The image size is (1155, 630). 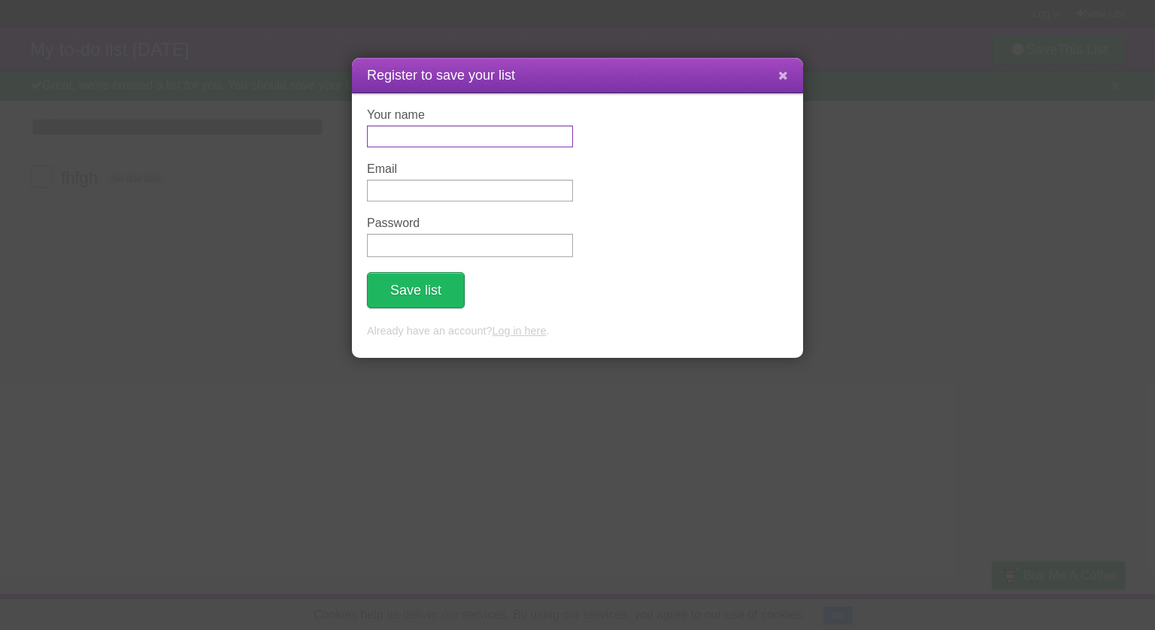 I want to click on label: Password, so click(x=470, y=223).